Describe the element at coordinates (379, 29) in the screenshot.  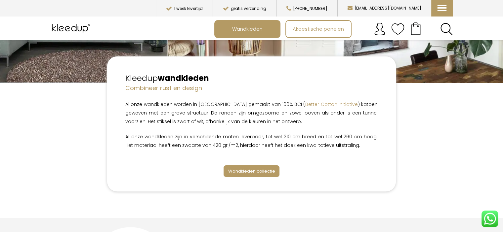
I see `img: account.svg` at that location.